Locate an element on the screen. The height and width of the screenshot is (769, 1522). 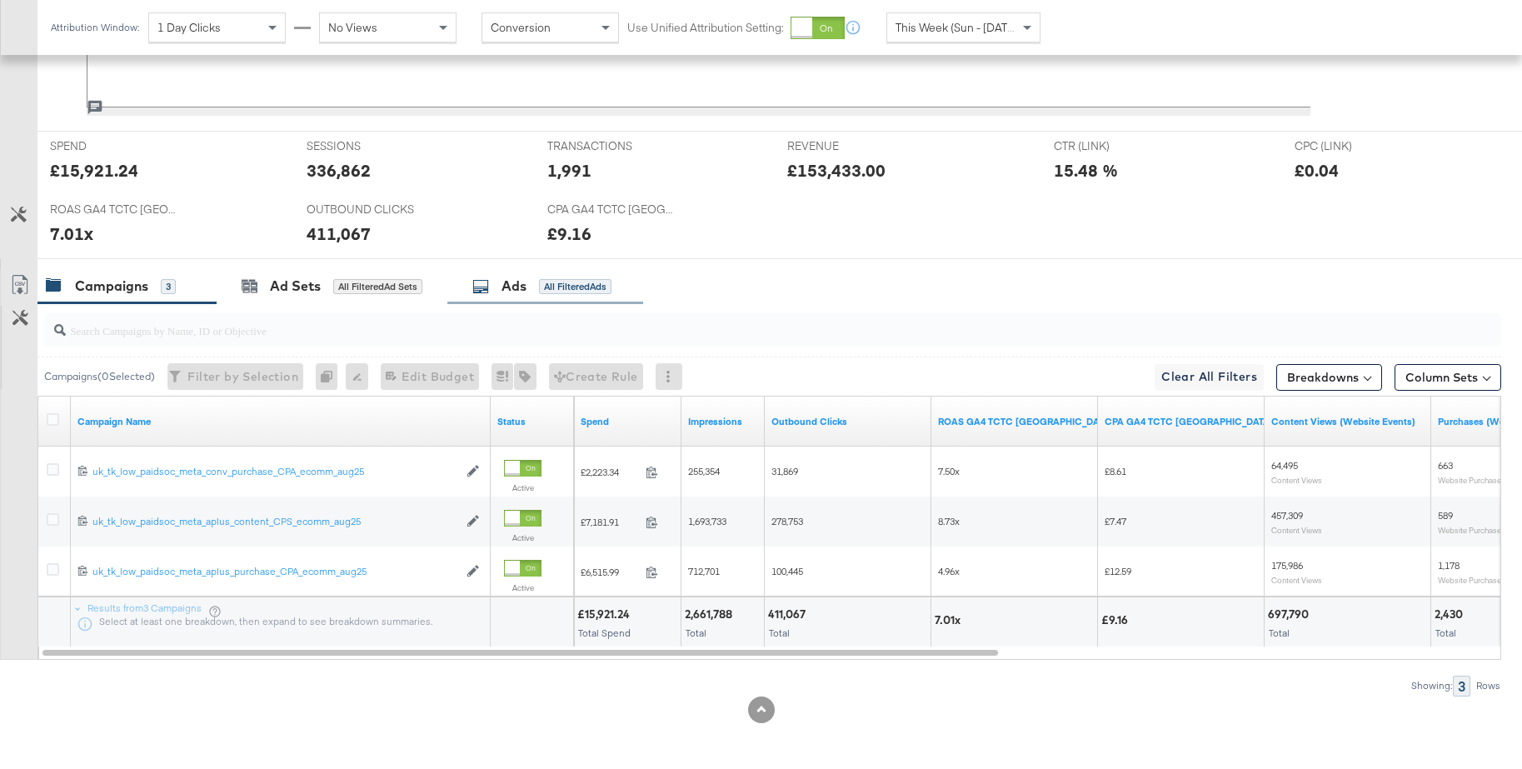
div: 1,991 is located at coordinates (569, 170).